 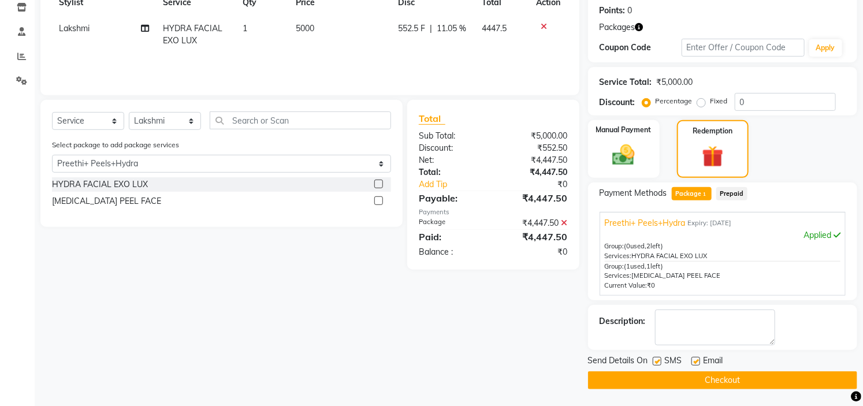 What do you see at coordinates (494, 28) in the screenshot?
I see `span: 4447.5` at bounding box center [494, 28].